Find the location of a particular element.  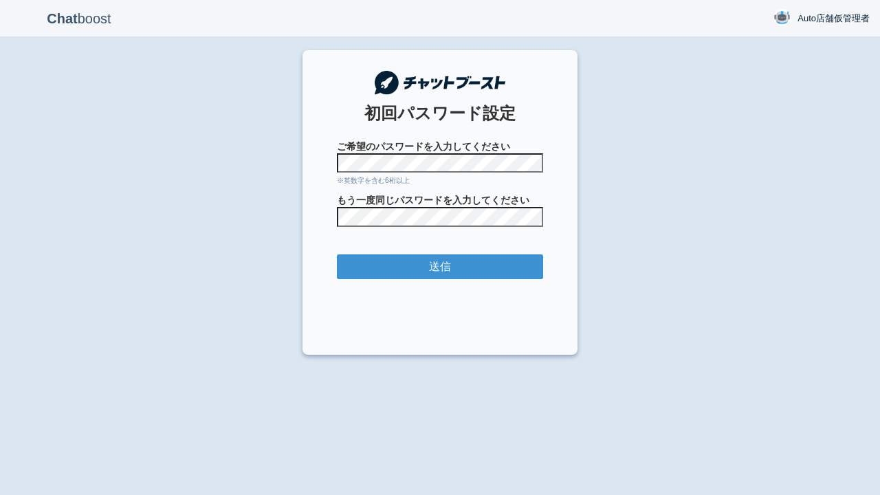

img: チャットブースト is located at coordinates (440, 82).